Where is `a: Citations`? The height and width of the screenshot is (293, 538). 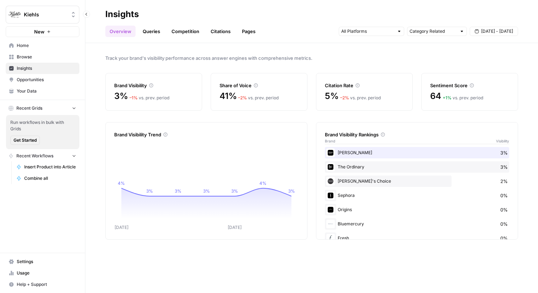 a: Citations is located at coordinates (221, 31).